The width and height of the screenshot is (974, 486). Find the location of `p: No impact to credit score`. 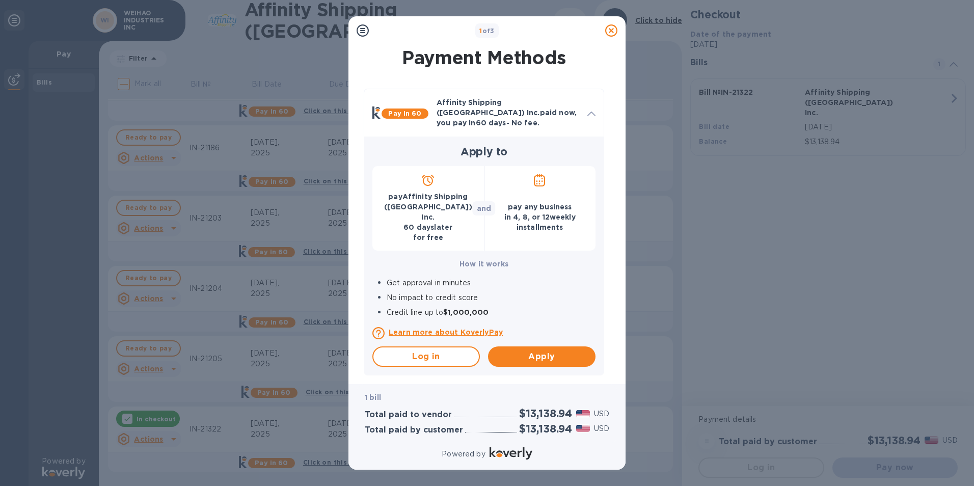

p: No impact to credit score is located at coordinates (491, 297).